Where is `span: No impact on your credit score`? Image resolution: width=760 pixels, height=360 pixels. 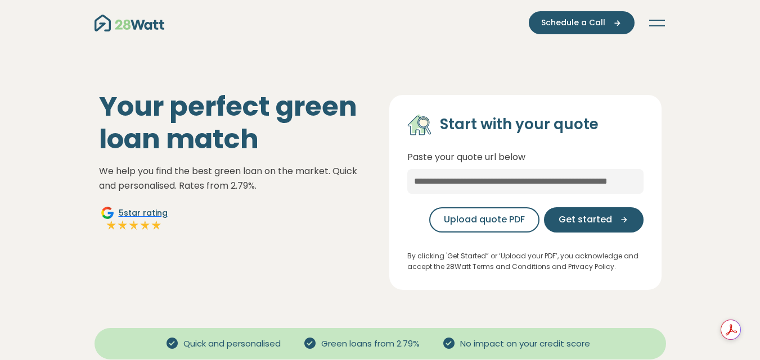
span: No impact on your credit score is located at coordinates (525, 344).